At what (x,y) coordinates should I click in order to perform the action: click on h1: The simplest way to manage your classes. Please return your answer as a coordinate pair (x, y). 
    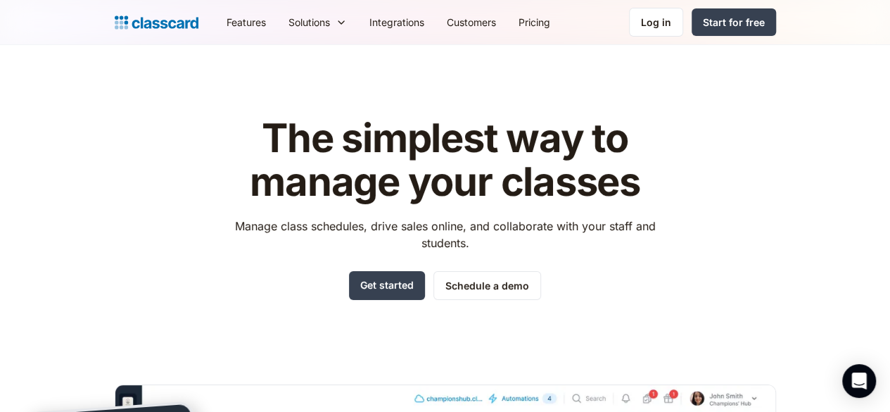
    Looking at the image, I should click on (445, 160).